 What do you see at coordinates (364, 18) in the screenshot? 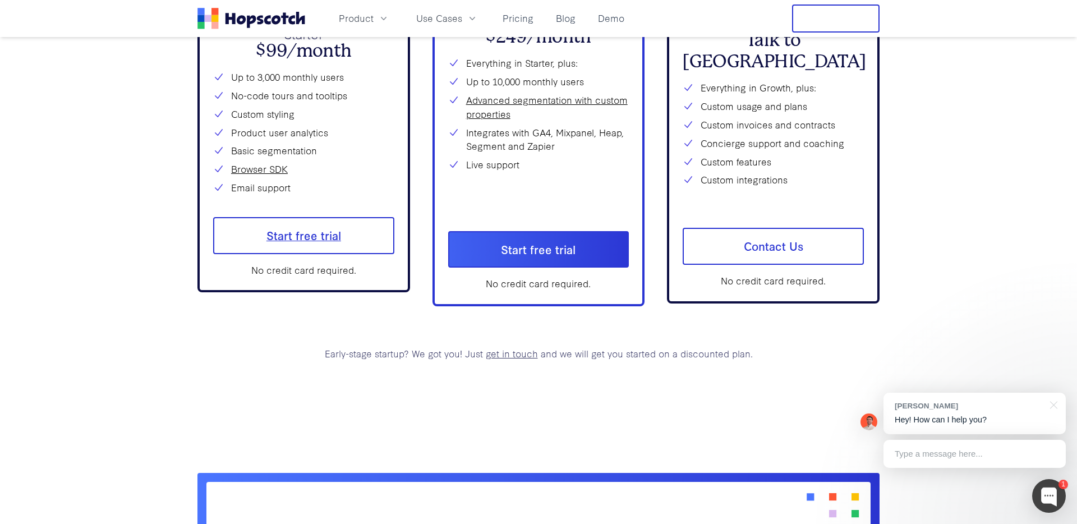
I see `button: Product` at bounding box center [364, 18].